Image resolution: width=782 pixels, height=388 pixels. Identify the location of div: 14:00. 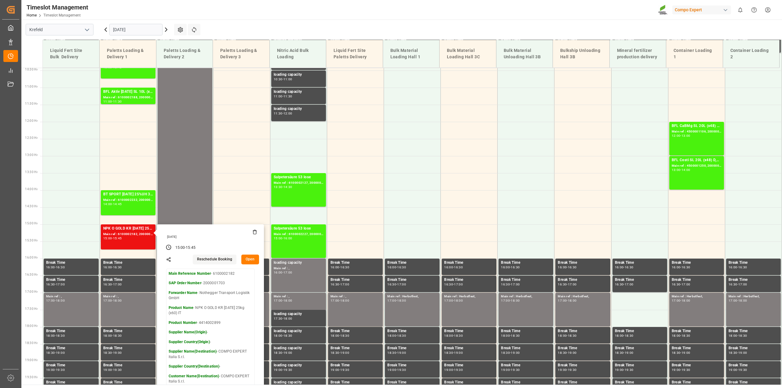
(686, 170).